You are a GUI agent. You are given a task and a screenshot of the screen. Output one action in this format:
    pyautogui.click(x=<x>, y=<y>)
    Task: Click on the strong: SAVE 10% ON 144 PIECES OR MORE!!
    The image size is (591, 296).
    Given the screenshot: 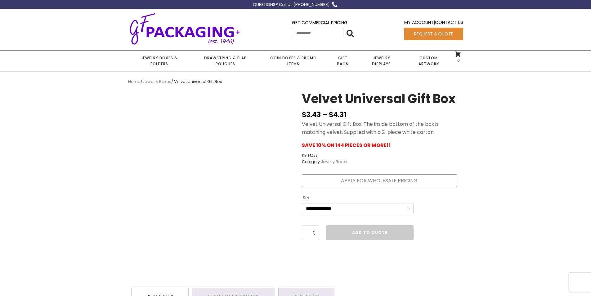 What is the action you would take?
    pyautogui.click(x=346, y=145)
    